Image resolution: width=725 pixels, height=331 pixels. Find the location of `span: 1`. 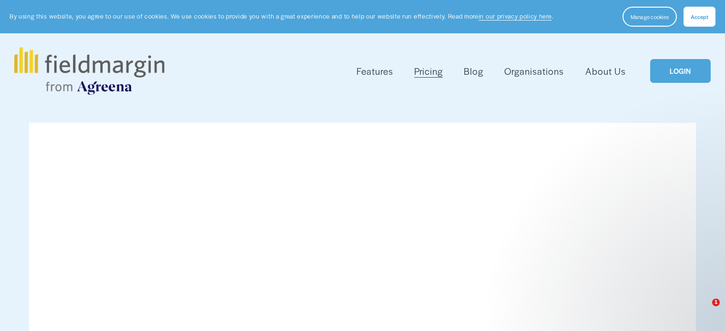

span: 1 is located at coordinates (716, 303).